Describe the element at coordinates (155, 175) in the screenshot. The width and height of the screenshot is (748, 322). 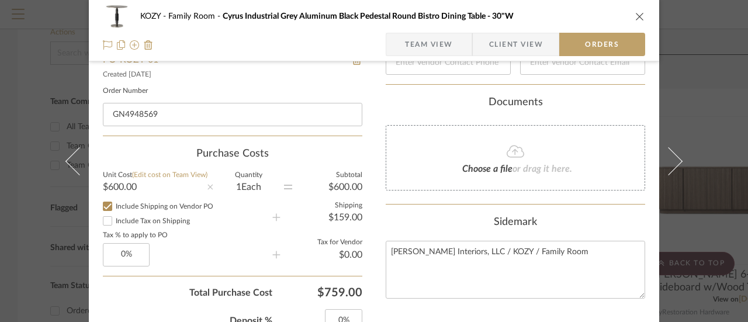
I see `label: Unit Cost` at that location.